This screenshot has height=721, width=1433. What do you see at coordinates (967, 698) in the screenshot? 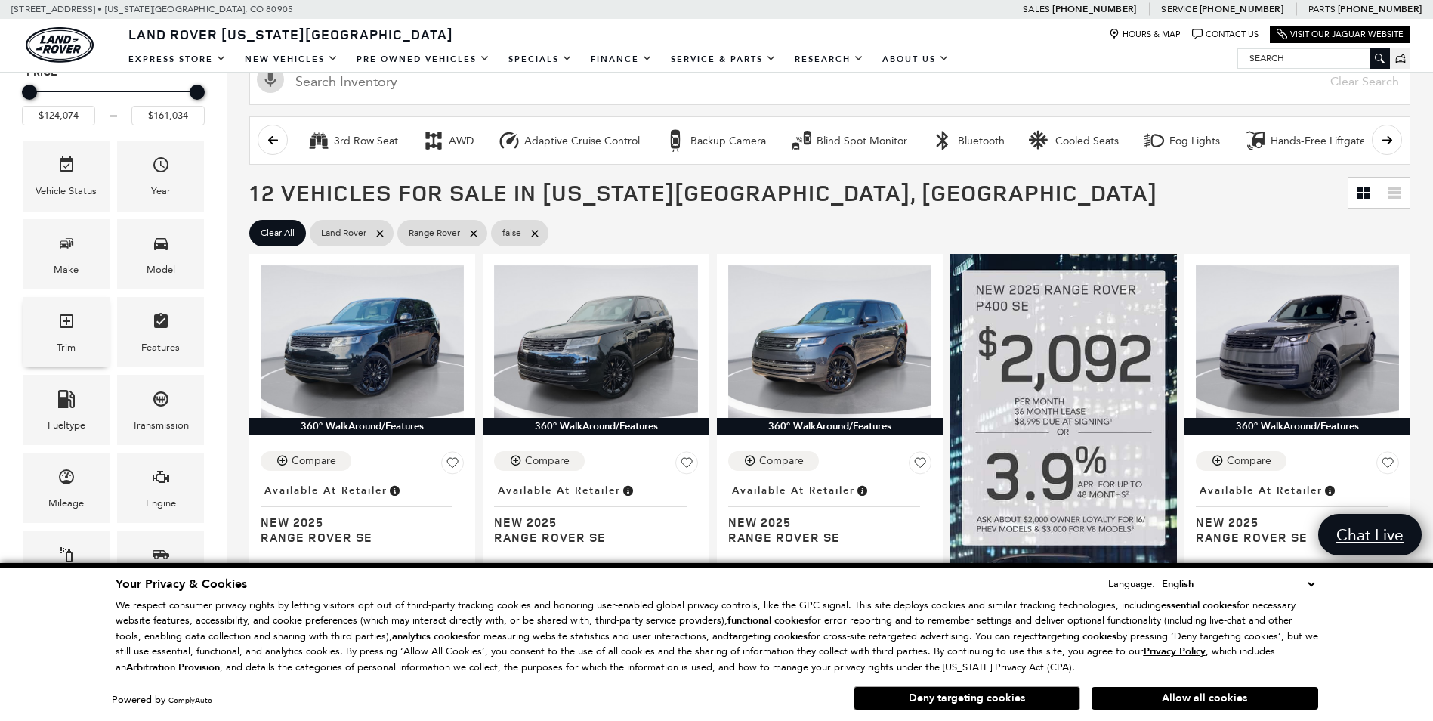
I see `button: Deny targeting cookies` at bounding box center [967, 698].